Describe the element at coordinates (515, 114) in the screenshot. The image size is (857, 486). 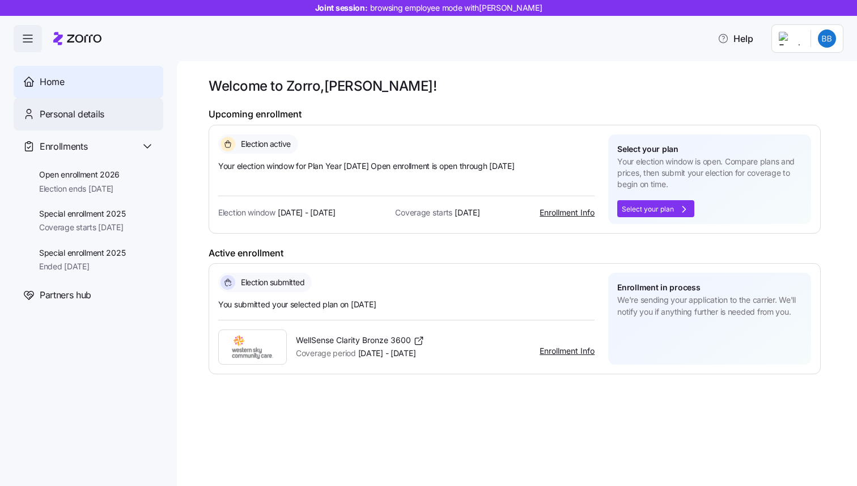
I see `h1: Upcoming enrollment` at that location.